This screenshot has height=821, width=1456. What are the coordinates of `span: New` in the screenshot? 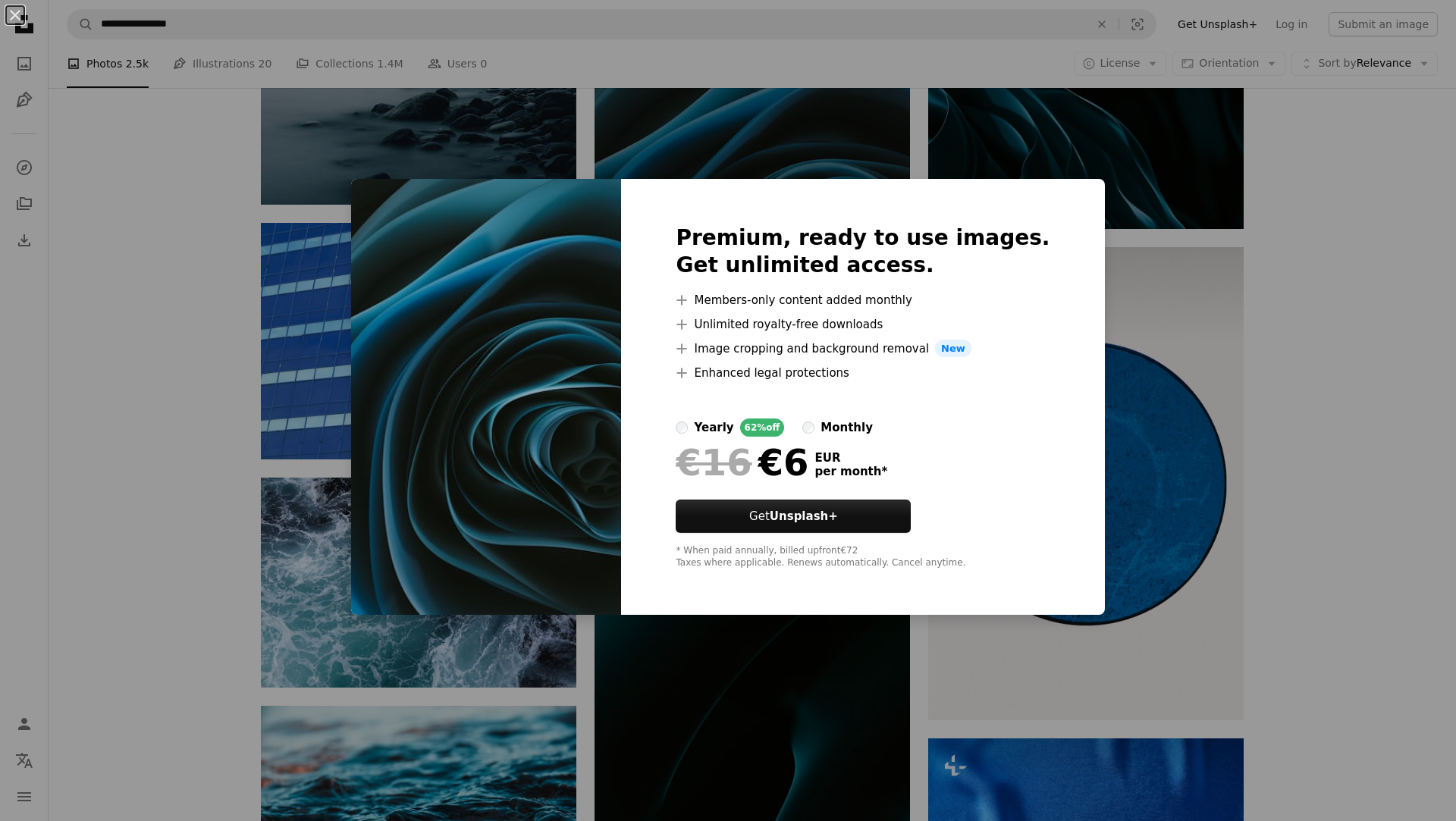 It's located at (953, 349).